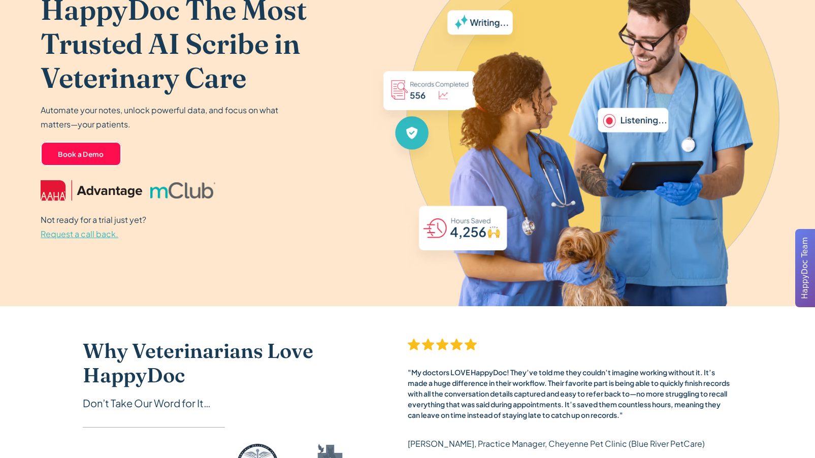 This screenshot has width=815, height=458. What do you see at coordinates (225, 403) in the screenshot?
I see `div: Don’t Take Our Word for It…` at bounding box center [225, 403].